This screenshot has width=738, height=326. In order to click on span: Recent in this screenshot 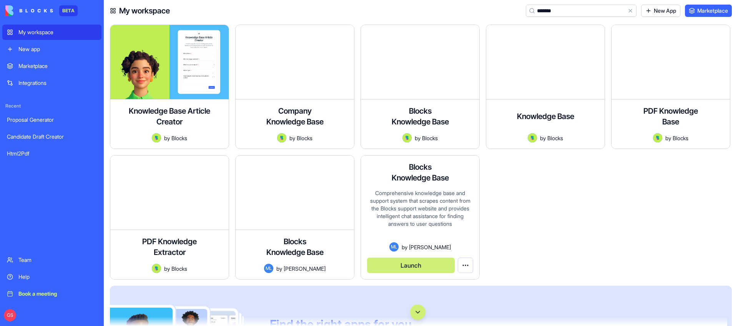, I will do `click(52, 106)`.